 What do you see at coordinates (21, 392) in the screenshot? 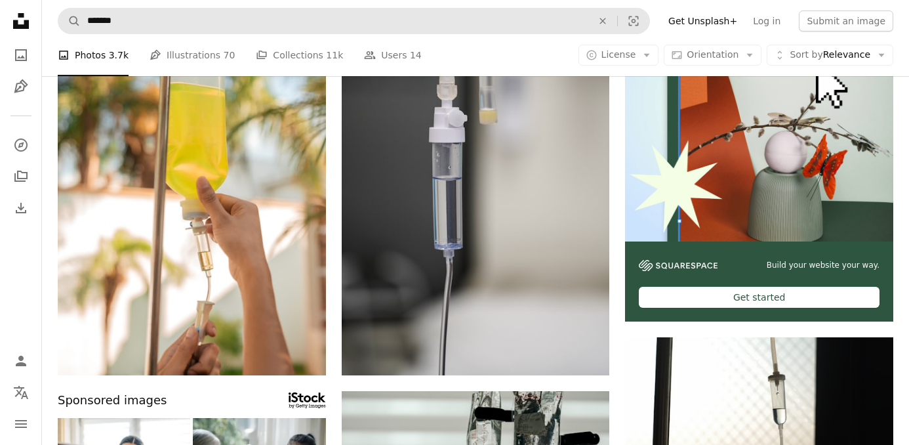
I see `button: Language` at bounding box center [21, 392].